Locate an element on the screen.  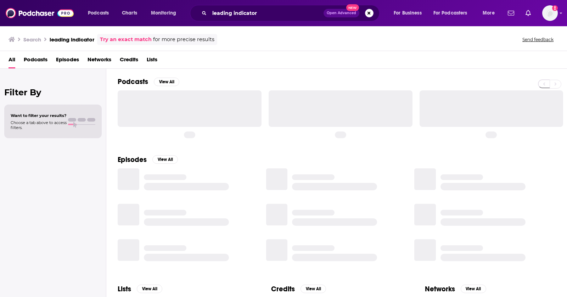
span: All is located at coordinates (12, 61).